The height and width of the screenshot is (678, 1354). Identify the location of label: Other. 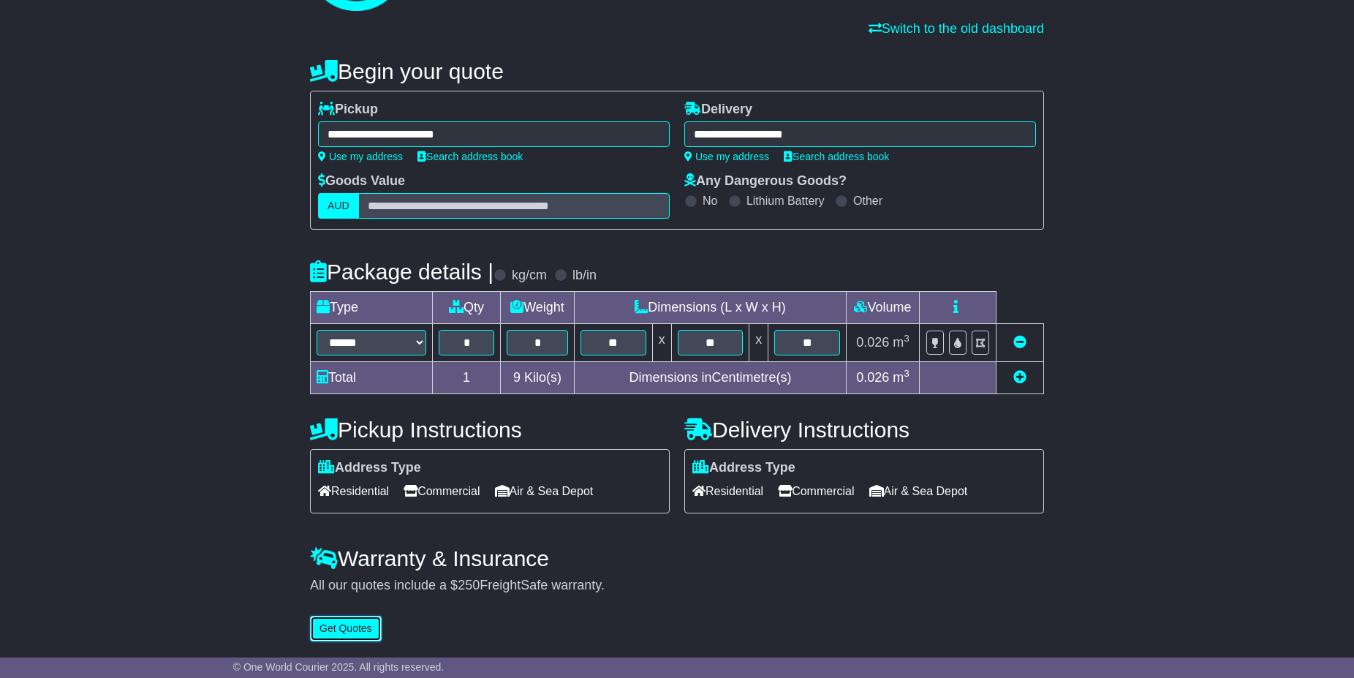
(868, 200).